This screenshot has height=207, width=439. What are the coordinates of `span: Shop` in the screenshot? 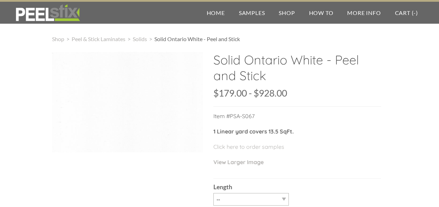 It's located at (58, 39).